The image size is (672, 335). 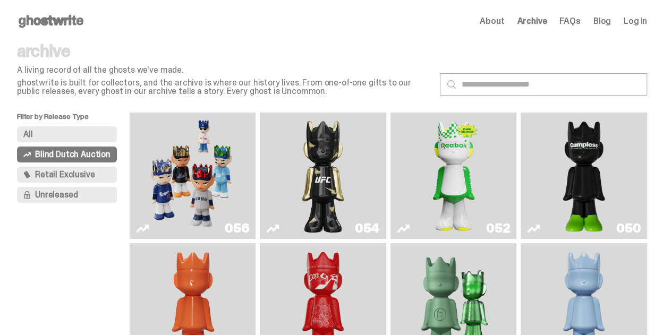 What do you see at coordinates (454, 176) in the screenshot?
I see `a: Court Victory` at bounding box center [454, 176].